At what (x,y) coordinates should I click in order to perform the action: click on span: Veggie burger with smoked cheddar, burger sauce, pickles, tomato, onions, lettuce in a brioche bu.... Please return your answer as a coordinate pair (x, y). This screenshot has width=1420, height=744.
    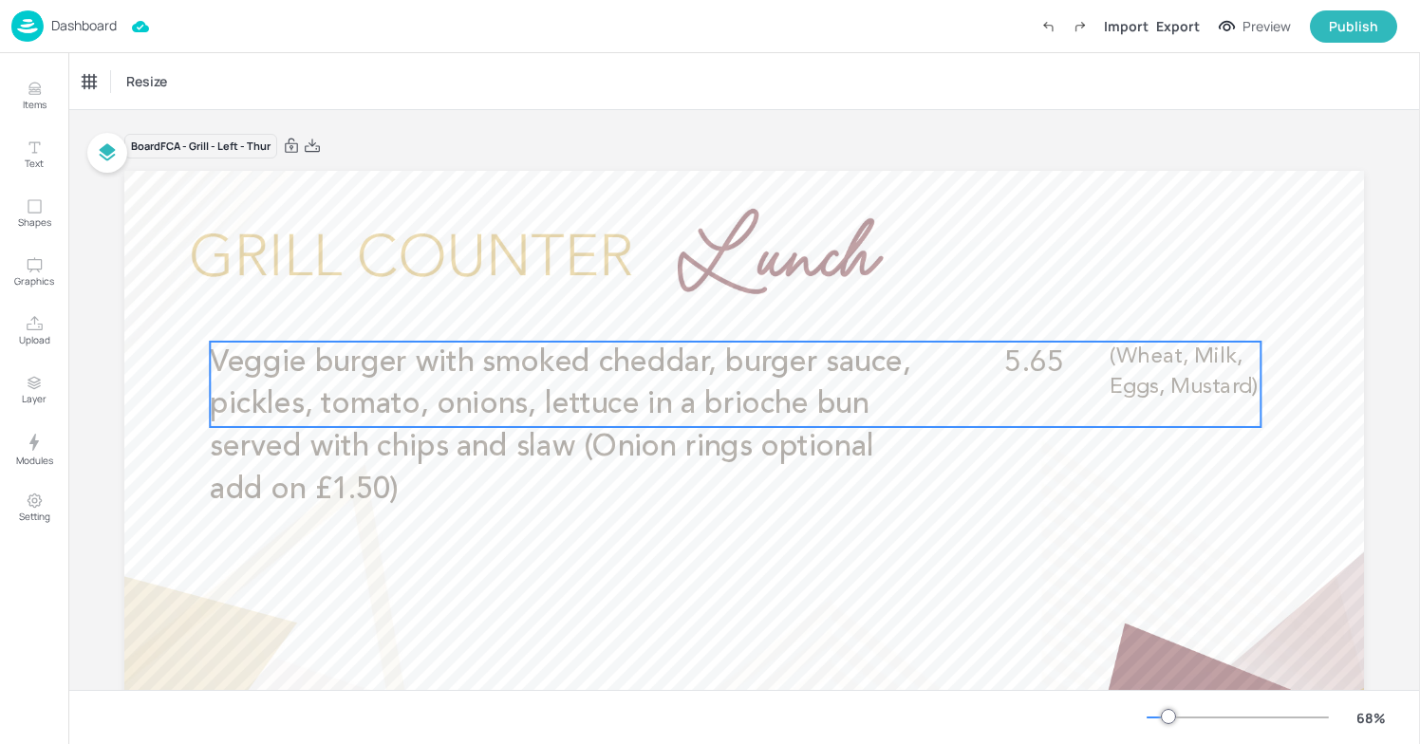
    Looking at the image, I should click on (560, 426).